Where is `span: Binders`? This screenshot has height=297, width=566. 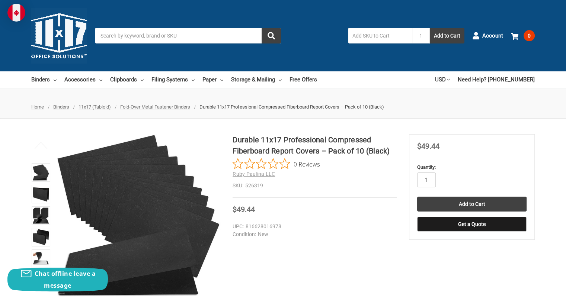
span: Binders is located at coordinates (61, 107).